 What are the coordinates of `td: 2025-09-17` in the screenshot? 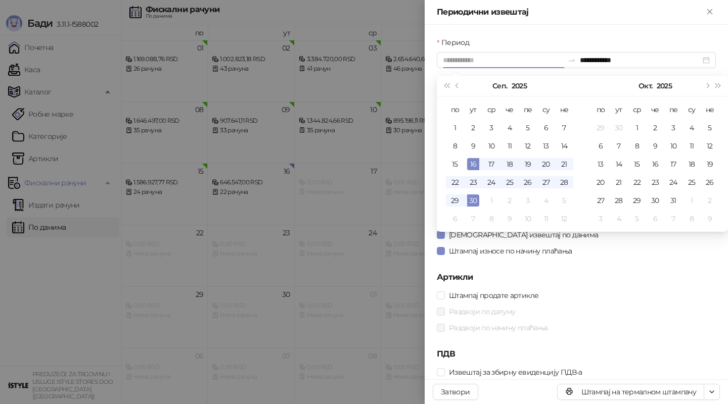 It's located at (491, 164).